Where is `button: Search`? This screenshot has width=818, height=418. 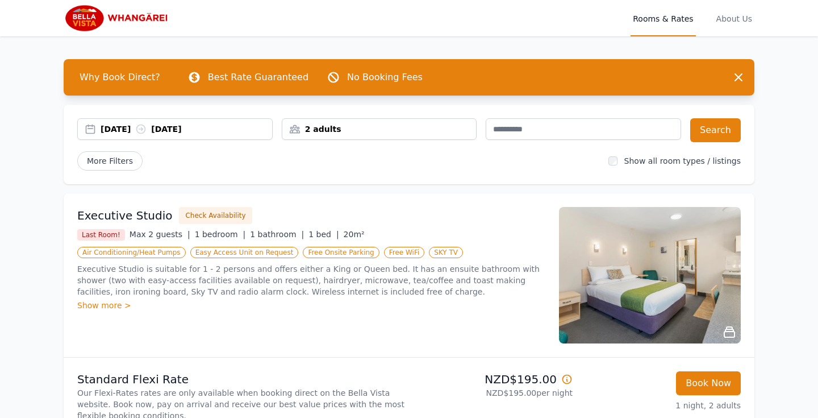 button: Search is located at coordinates (715, 130).